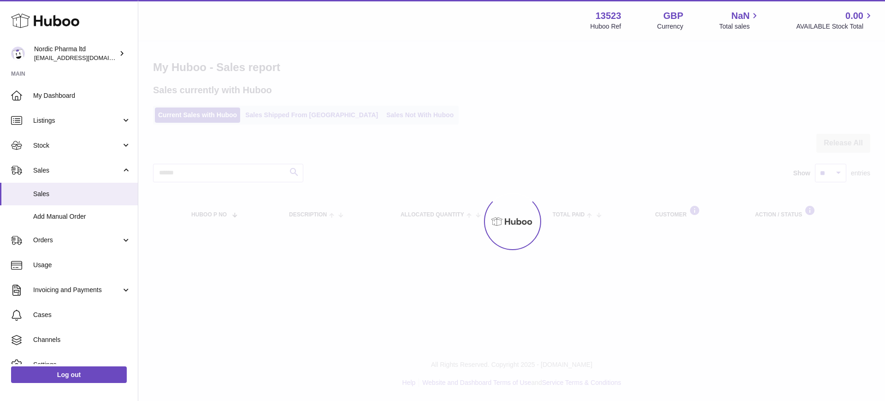 The image size is (885, 401). What do you see at coordinates (82, 265) in the screenshot?
I see `span: Usage` at bounding box center [82, 265].